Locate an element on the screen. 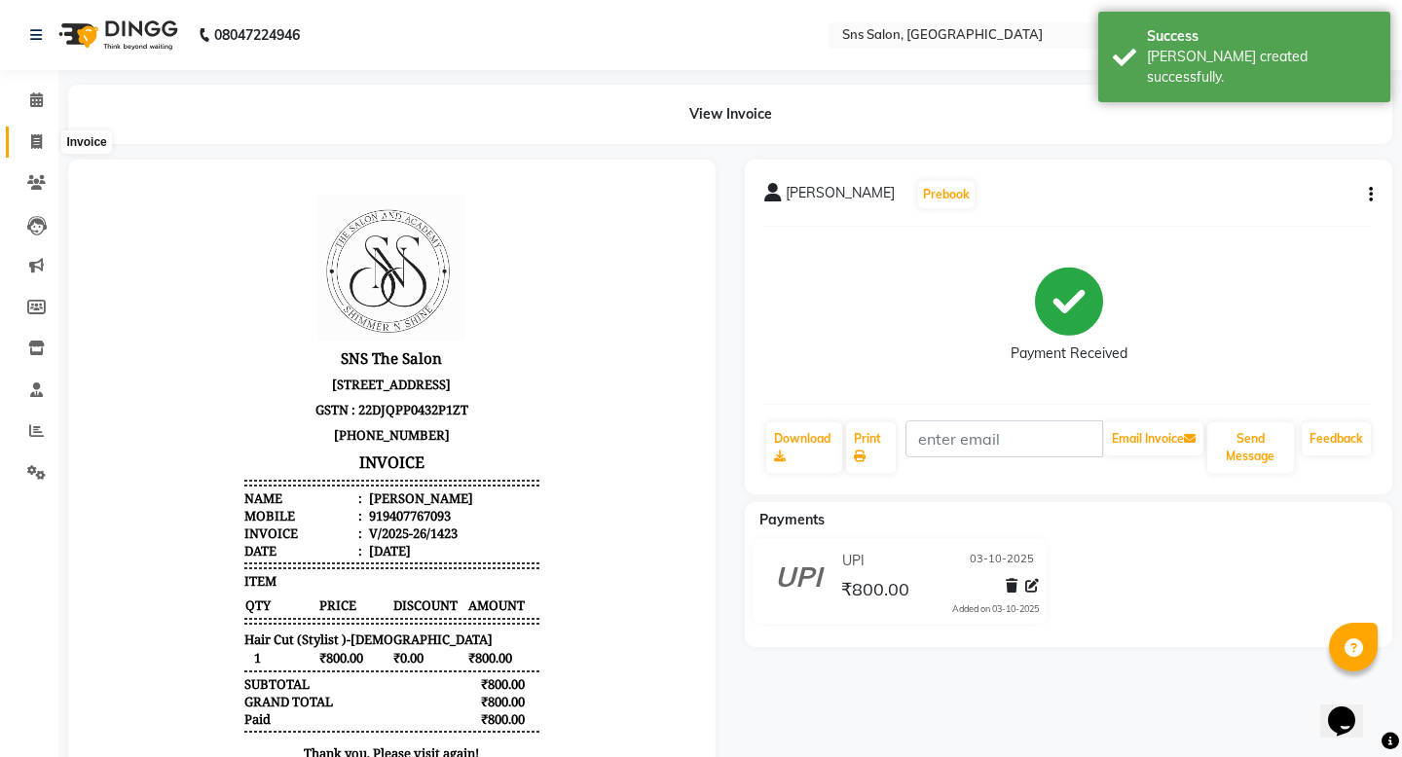 This screenshot has height=757, width=1402. div: Bill created successfully. is located at coordinates (1260, 67).